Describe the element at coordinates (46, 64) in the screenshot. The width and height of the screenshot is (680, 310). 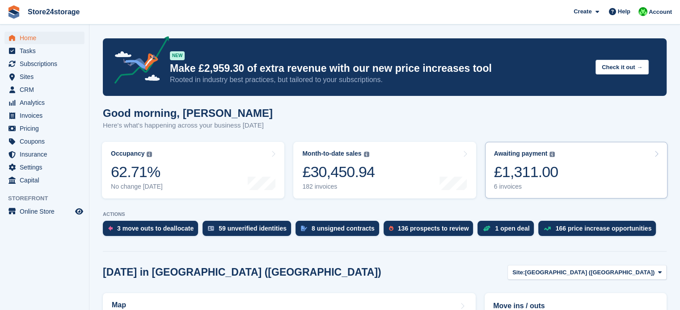
I see `span: Subscriptions` at that location.